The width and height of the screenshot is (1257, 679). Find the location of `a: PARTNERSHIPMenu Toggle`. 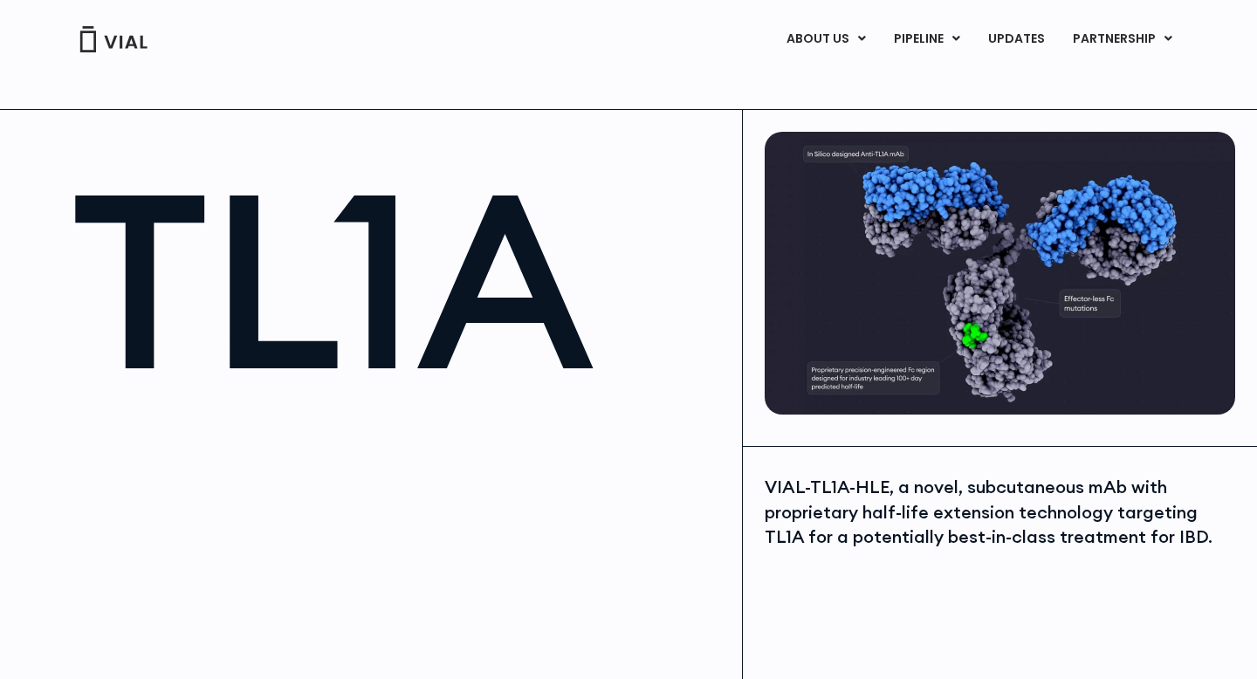

a: PARTNERSHIPMenu Toggle is located at coordinates (1122, 39).